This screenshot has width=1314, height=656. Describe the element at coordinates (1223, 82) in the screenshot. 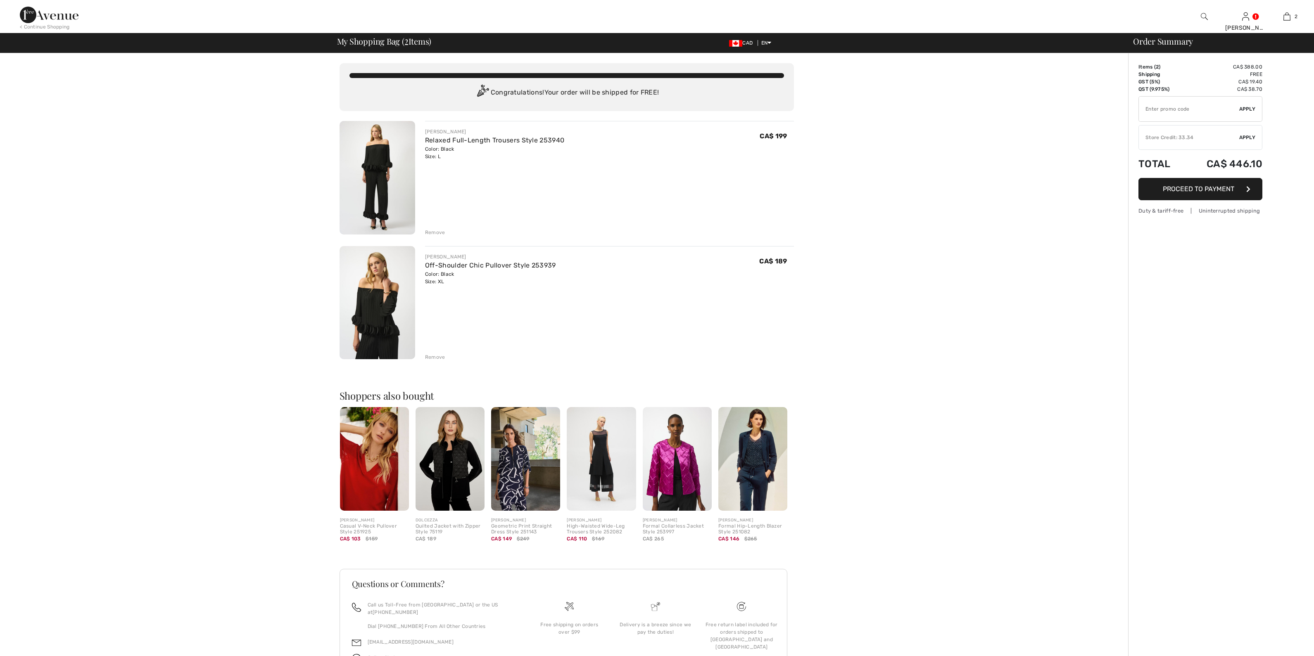

I see `td: CA$ 19.40` at that location.